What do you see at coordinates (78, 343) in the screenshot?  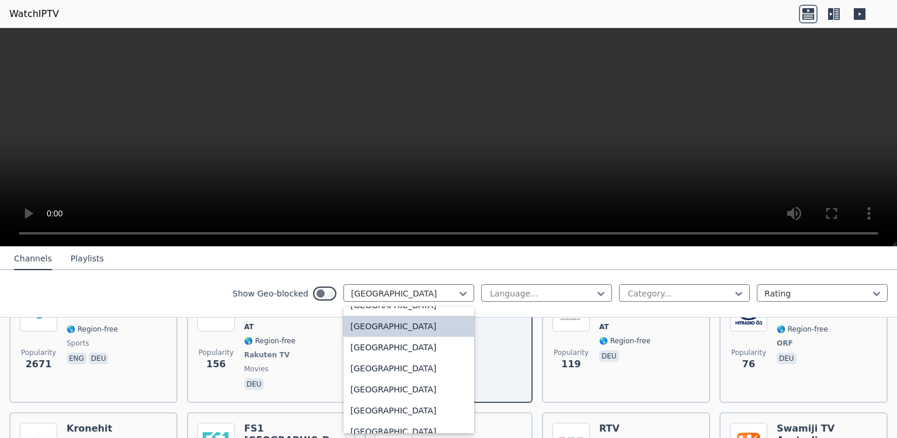 I see `span: sports` at bounding box center [78, 343].